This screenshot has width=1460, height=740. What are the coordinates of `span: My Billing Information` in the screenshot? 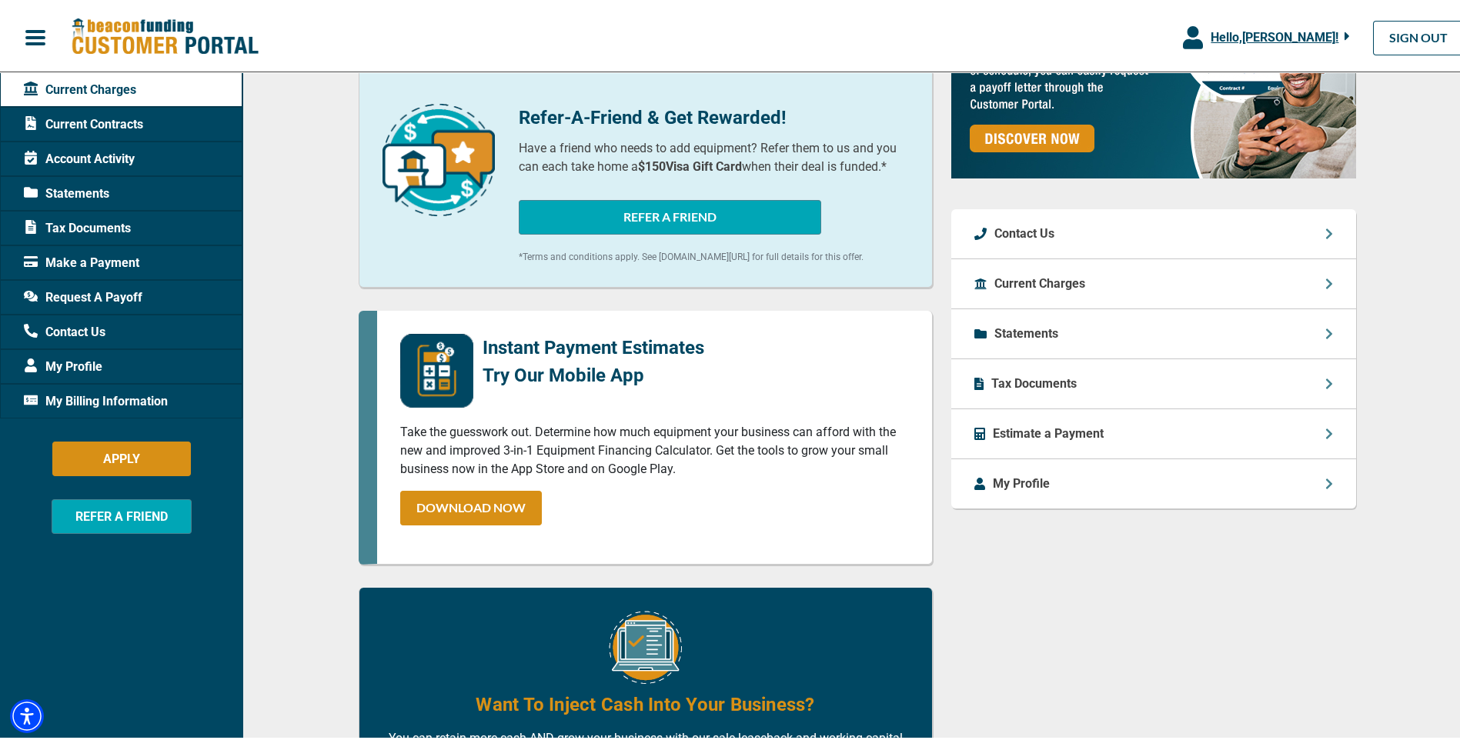 It's located at (95, 399).